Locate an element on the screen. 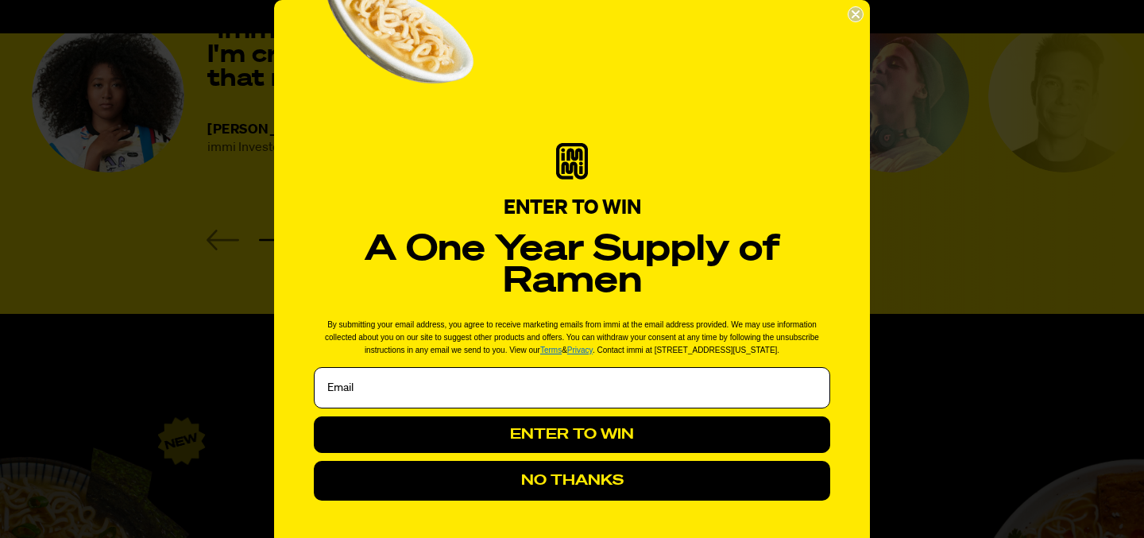 The height and width of the screenshot is (538, 1144). button: ENTER TO WIN is located at coordinates (572, 435).